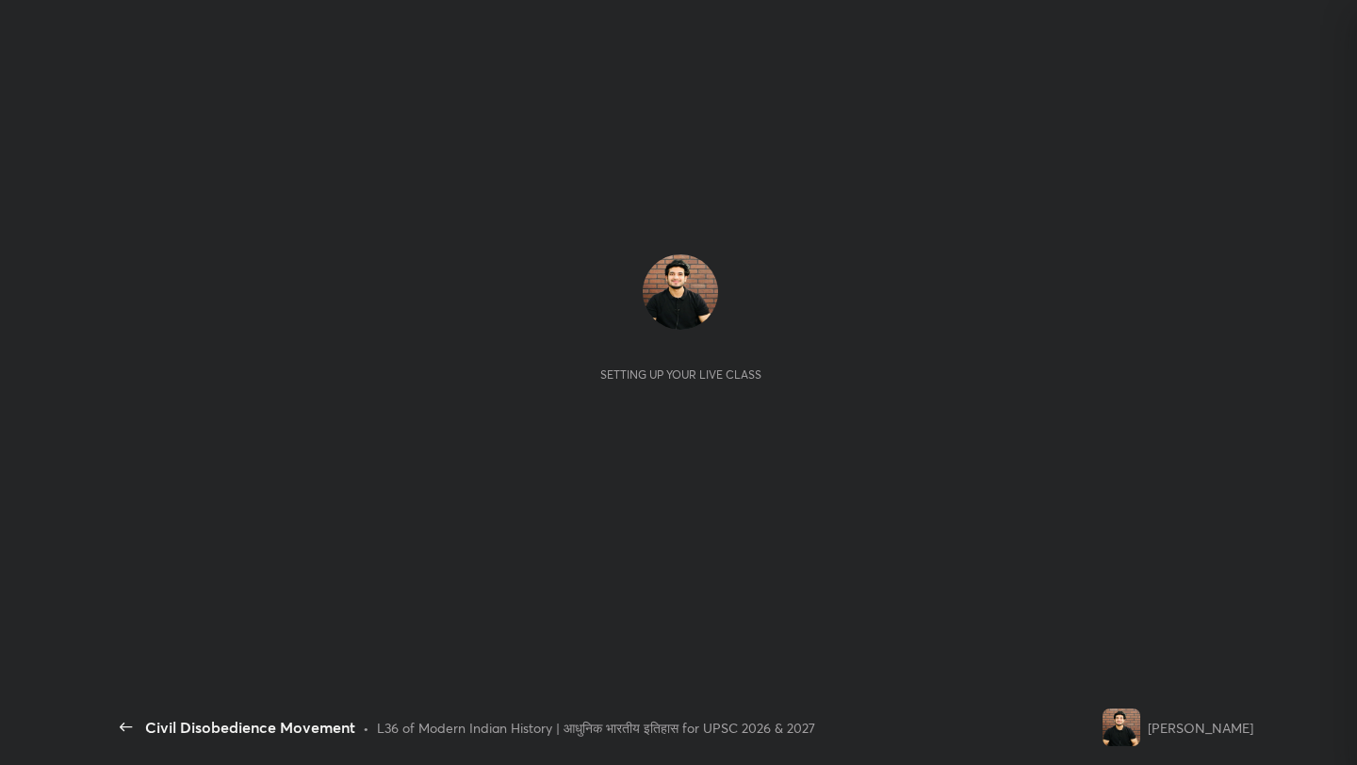 The width and height of the screenshot is (1357, 765). I want to click on div: L36 of Modern Indian History | आधुनिक भारतीय इतिहास for UPSC 2026 & 2027, so click(595, 727).